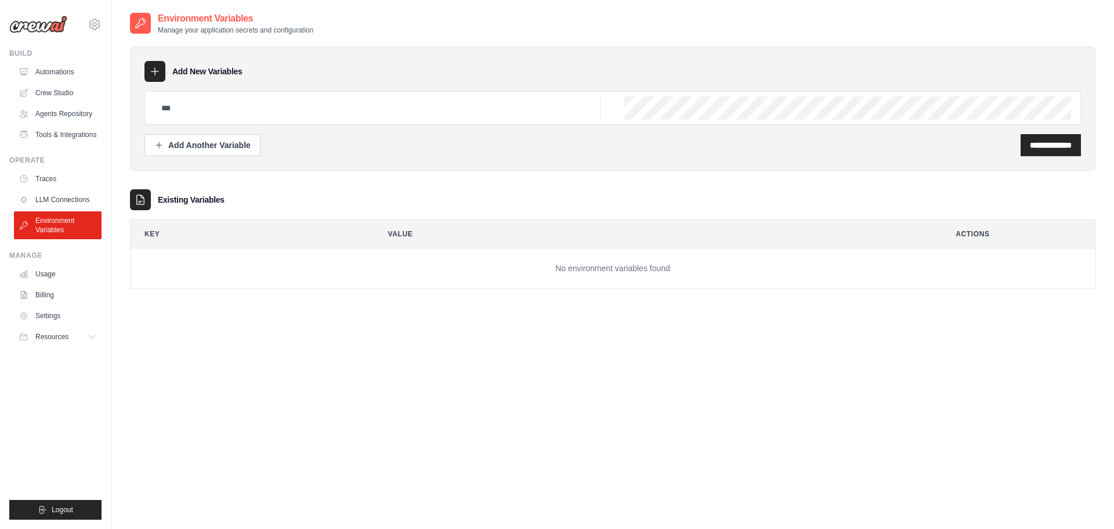  What do you see at coordinates (57, 225) in the screenshot?
I see `a: Environment Variables` at bounding box center [57, 225].